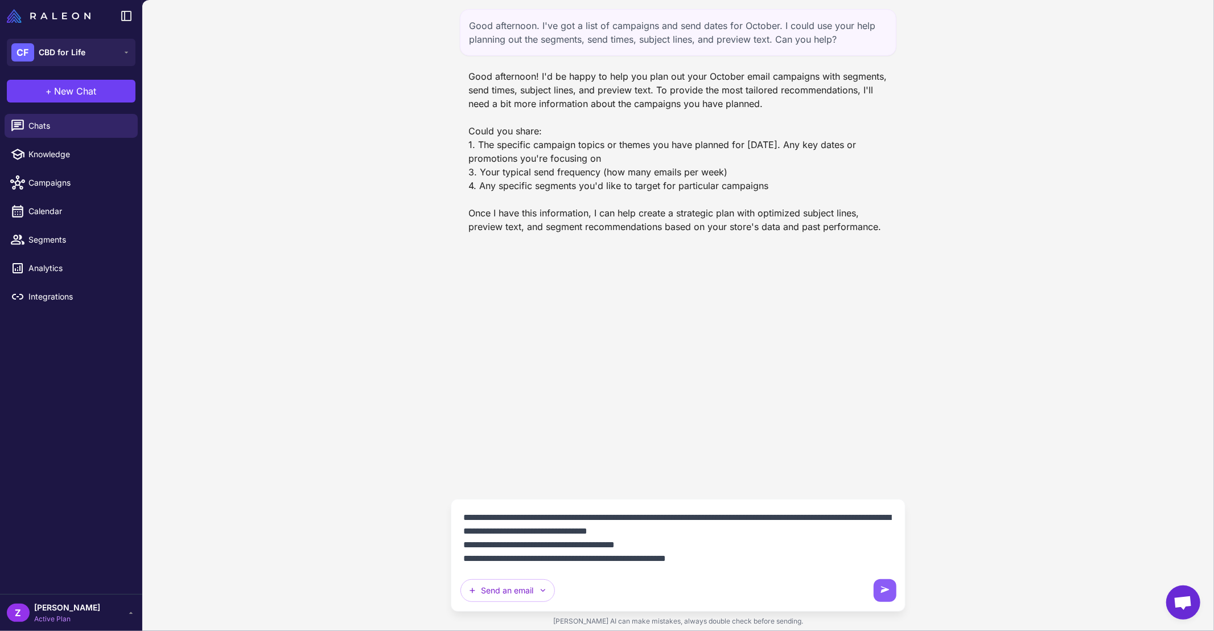  What do you see at coordinates (79, 211) in the screenshot?
I see `span: Calendar` at bounding box center [79, 211].